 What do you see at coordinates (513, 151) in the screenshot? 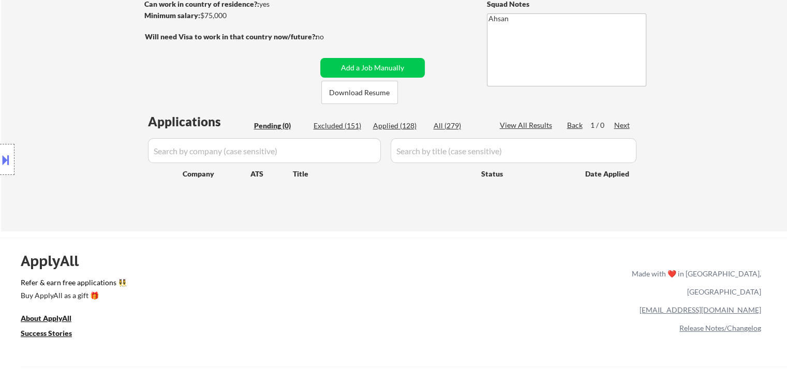
I see `input: Search by title (case sensitive)` at bounding box center [513, 151].